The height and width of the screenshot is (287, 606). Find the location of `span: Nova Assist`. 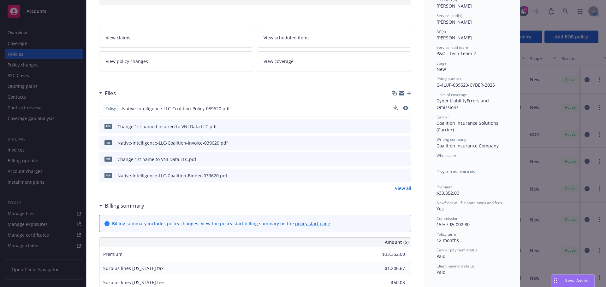

span: Nova Assist is located at coordinates (576, 281).